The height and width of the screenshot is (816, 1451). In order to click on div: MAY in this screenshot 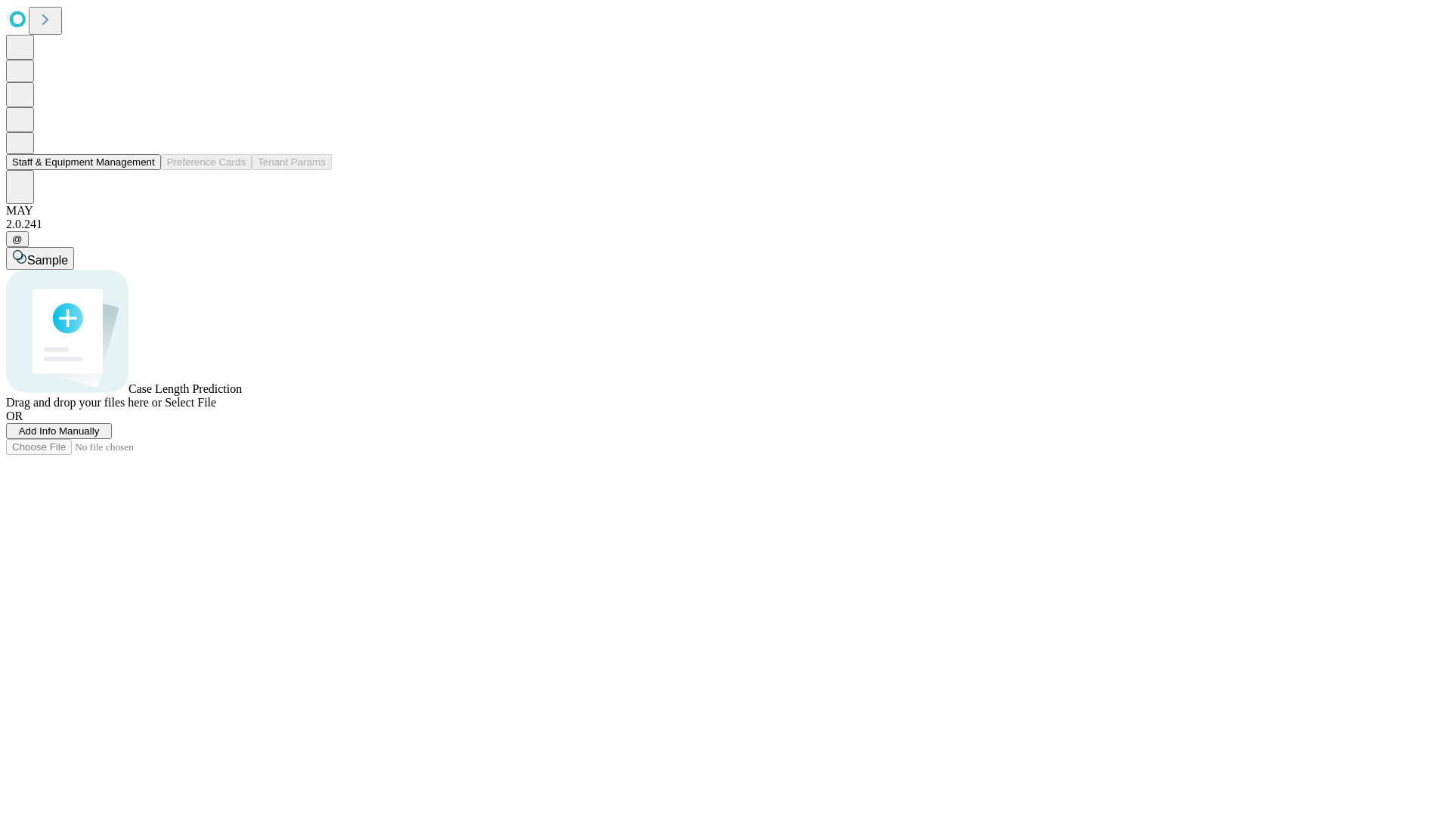, I will do `click(726, 211)`.